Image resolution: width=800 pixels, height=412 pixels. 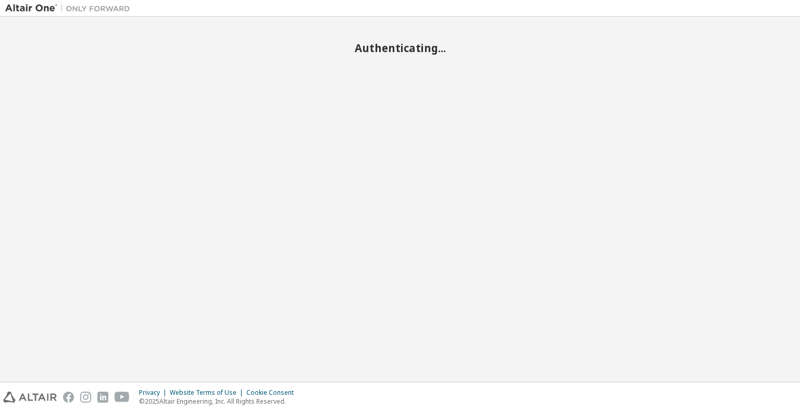 I want to click on img: altair_logo.svg, so click(x=30, y=397).